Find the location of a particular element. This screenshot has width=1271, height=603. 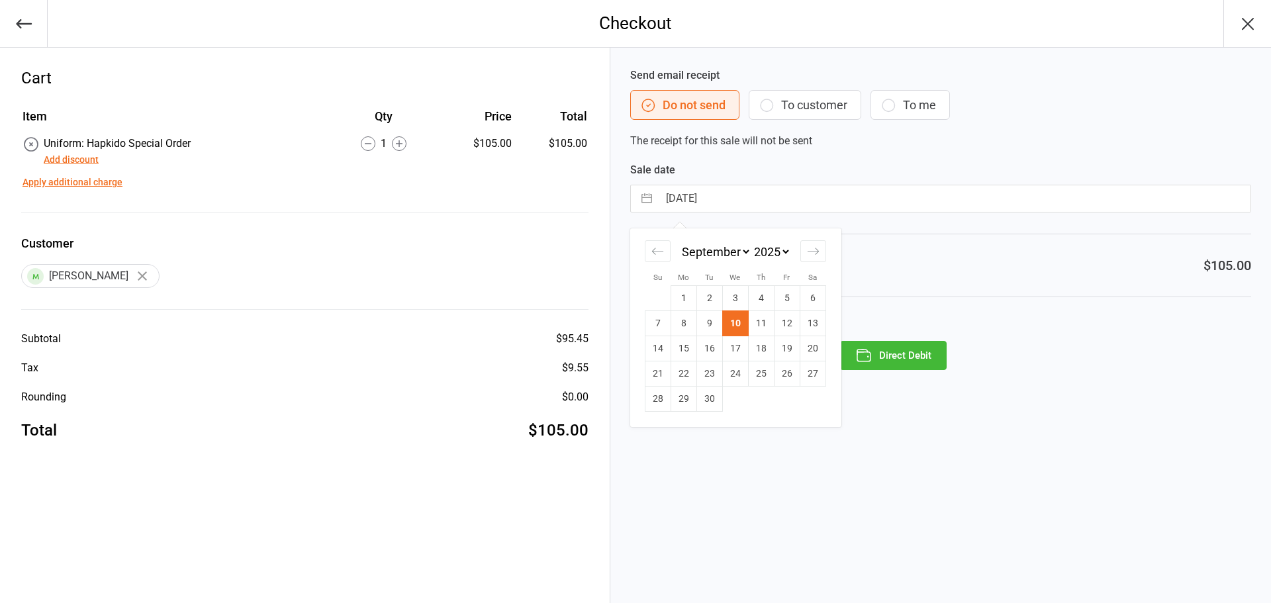

td: Wednesday, September 17, 2025 is located at coordinates (735, 349).